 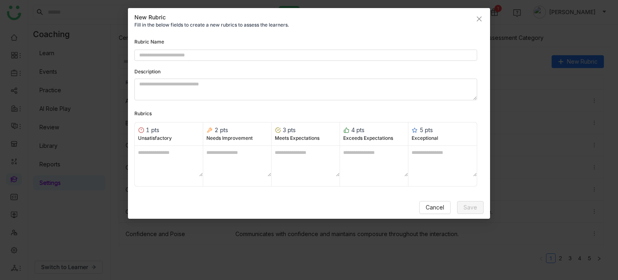 I want to click on div: Rubrics, so click(x=143, y=113).